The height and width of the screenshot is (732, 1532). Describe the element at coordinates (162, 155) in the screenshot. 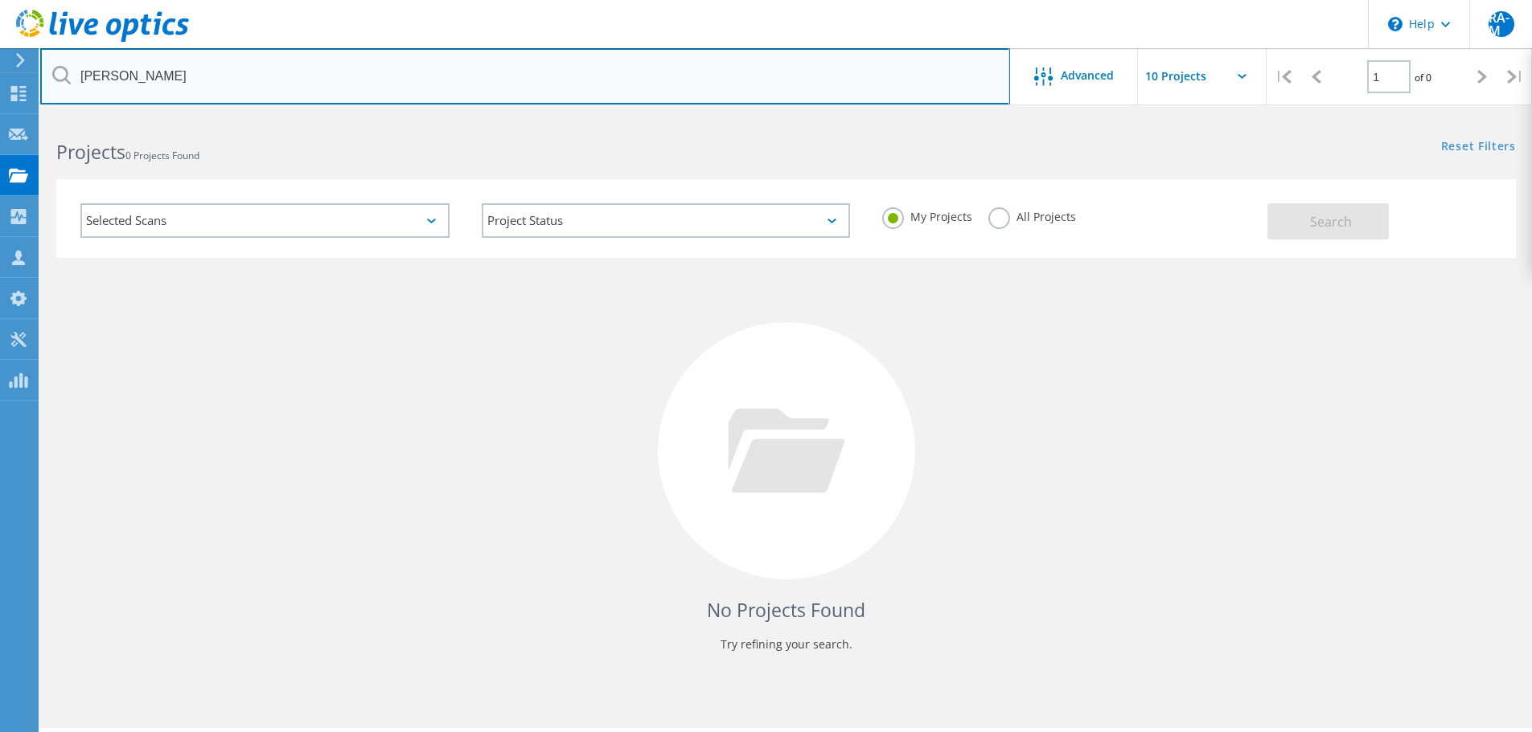

I see `span: 0 Projects Found` at that location.